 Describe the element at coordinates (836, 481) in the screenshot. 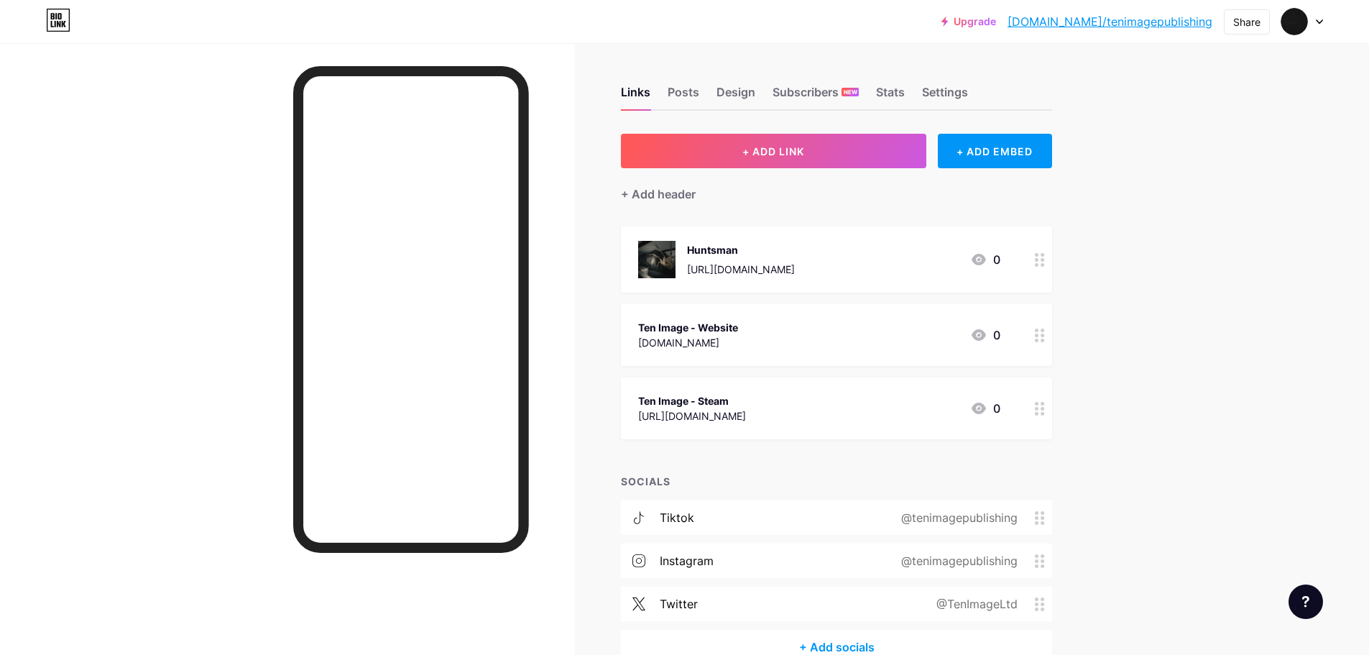

I see `div: SOCIALS` at that location.